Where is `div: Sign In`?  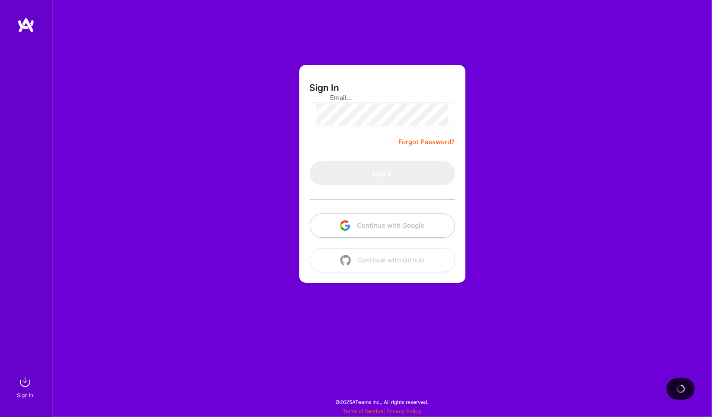 div: Sign In is located at coordinates (25, 395).